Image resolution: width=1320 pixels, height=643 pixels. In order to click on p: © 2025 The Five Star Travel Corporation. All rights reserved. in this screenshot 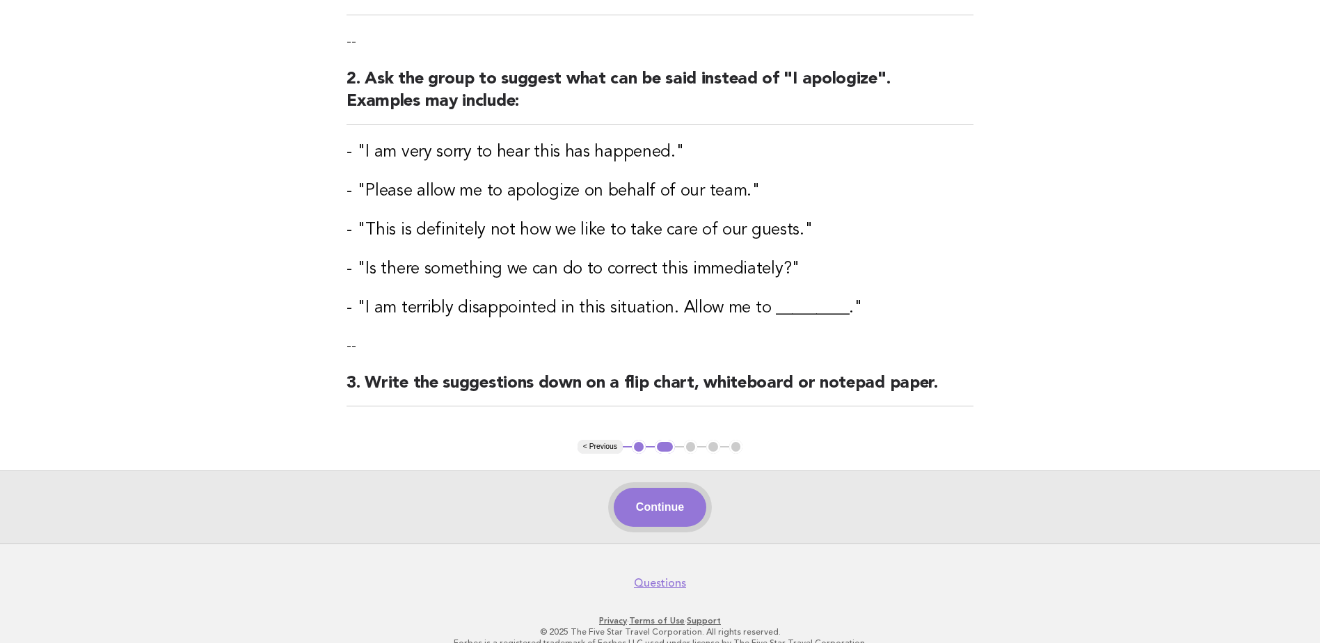, I will do `click(660, 632)`.